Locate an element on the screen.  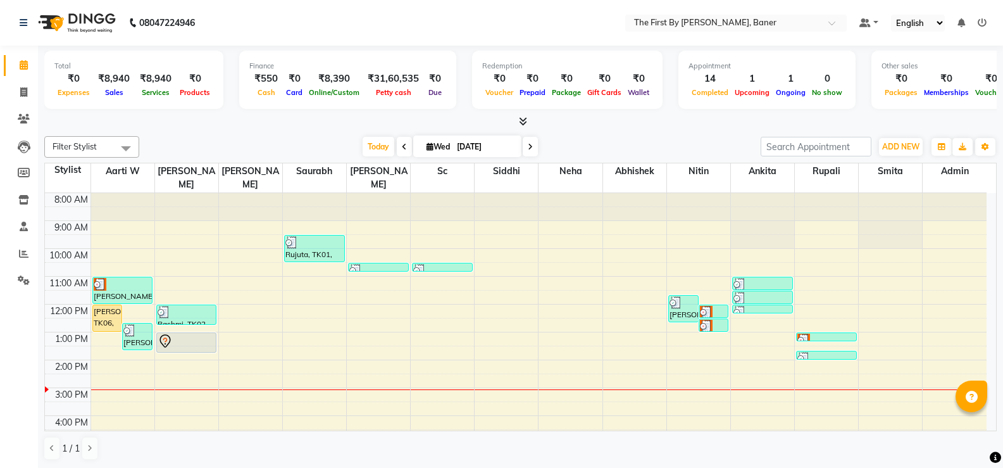
div: Finance is located at coordinates (347, 66).